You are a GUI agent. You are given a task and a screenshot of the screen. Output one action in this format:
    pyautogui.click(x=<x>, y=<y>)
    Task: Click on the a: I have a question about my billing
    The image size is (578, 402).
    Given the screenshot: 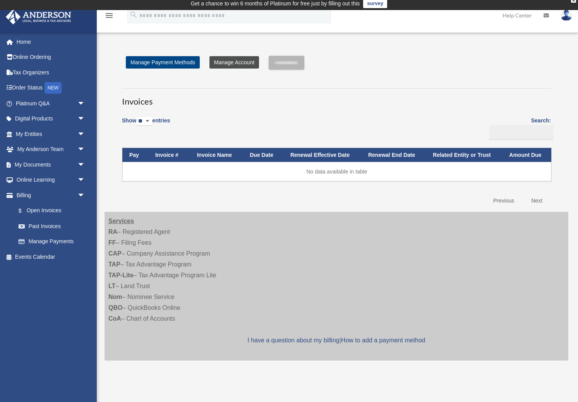 What is the action you would take?
    pyautogui.click(x=293, y=340)
    